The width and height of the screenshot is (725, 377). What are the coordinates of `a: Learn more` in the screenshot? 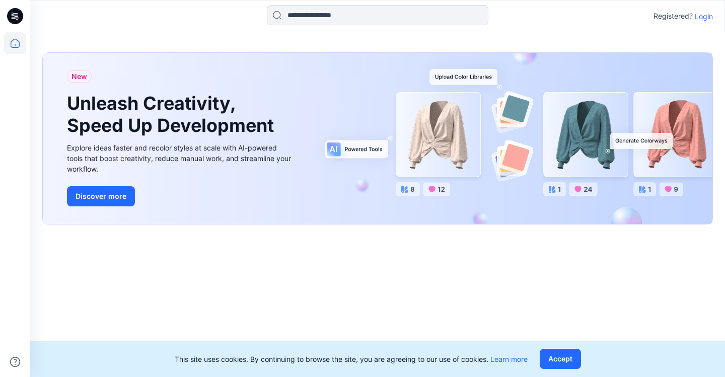 It's located at (509, 359).